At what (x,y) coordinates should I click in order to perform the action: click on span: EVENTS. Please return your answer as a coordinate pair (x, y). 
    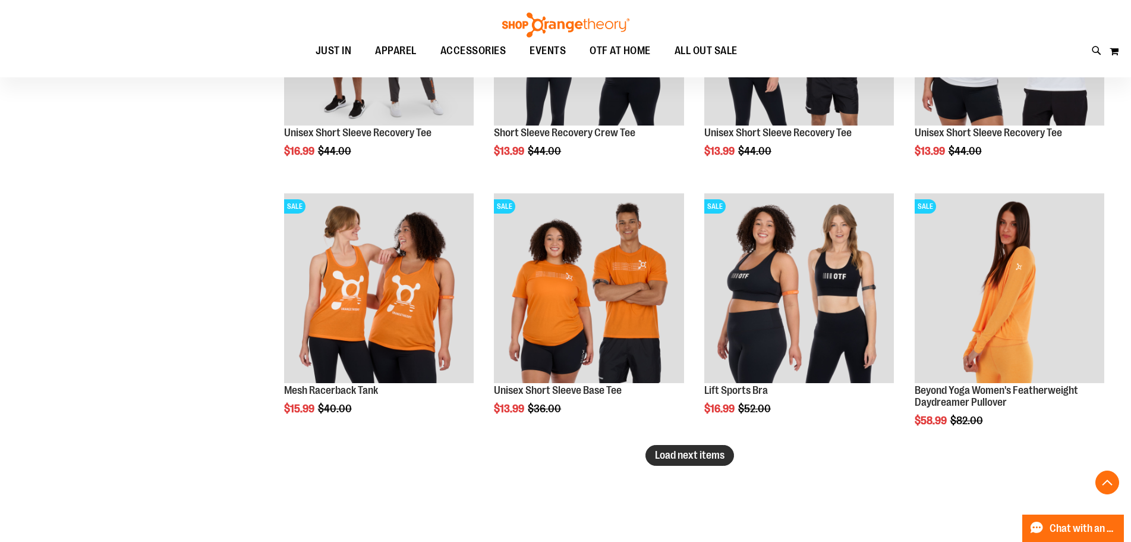
    Looking at the image, I should click on (548, 51).